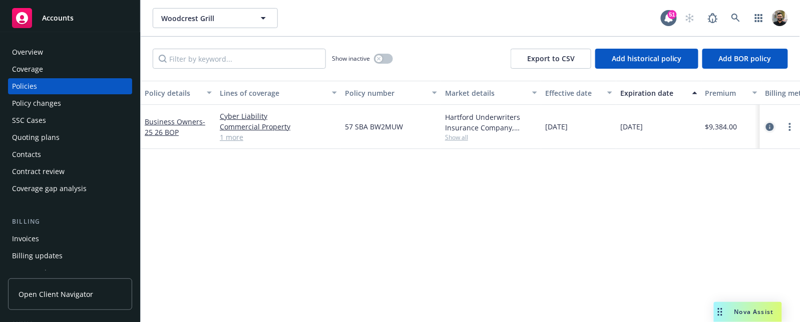  I want to click on div: Lines of coverage, so click(273, 93).